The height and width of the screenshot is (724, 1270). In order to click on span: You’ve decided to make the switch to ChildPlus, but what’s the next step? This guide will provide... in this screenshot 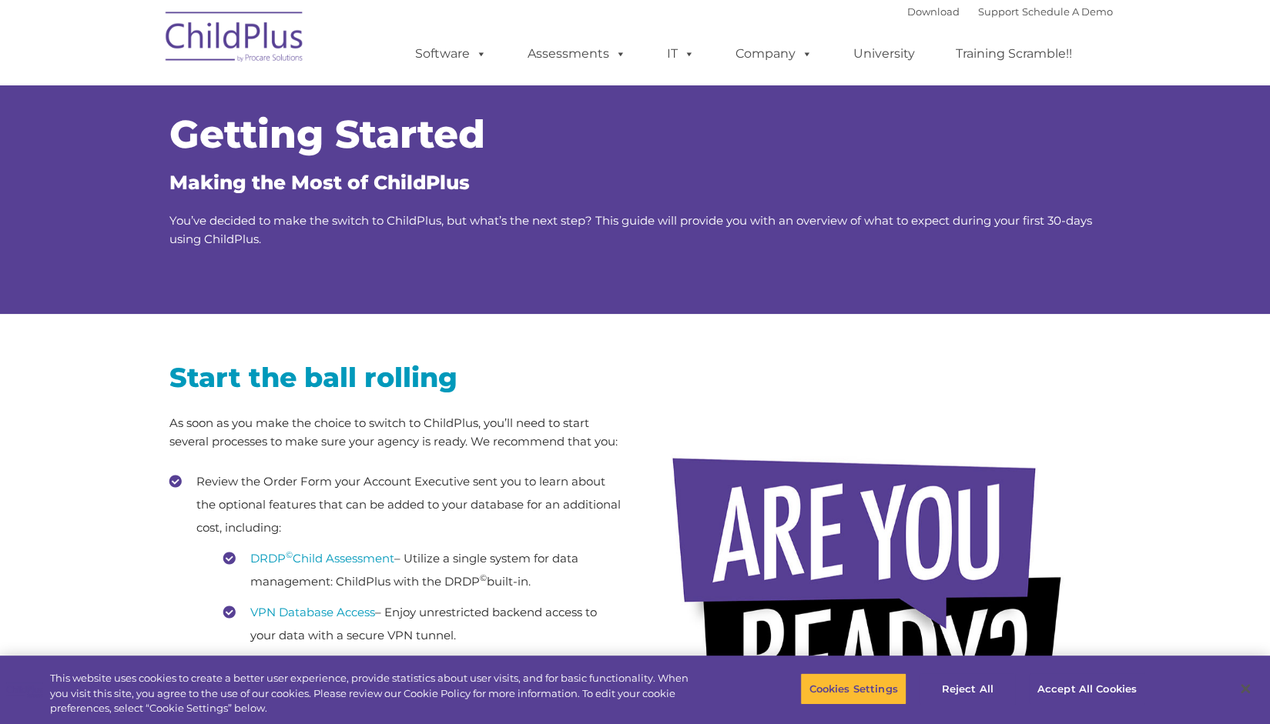, I will do `click(631, 229)`.